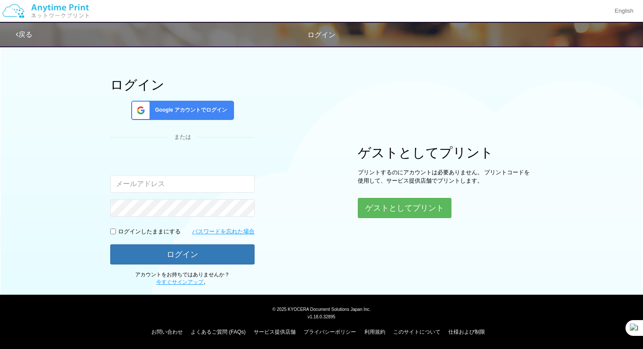  I want to click on a: よくあるご質問 (FAQs), so click(218, 331).